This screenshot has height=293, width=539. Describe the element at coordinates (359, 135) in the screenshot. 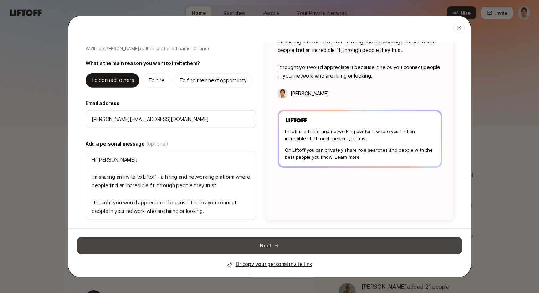

I see `p: Liftoff is a hiring and networking platform where you find an incredible fit, through people you ...` at that location.